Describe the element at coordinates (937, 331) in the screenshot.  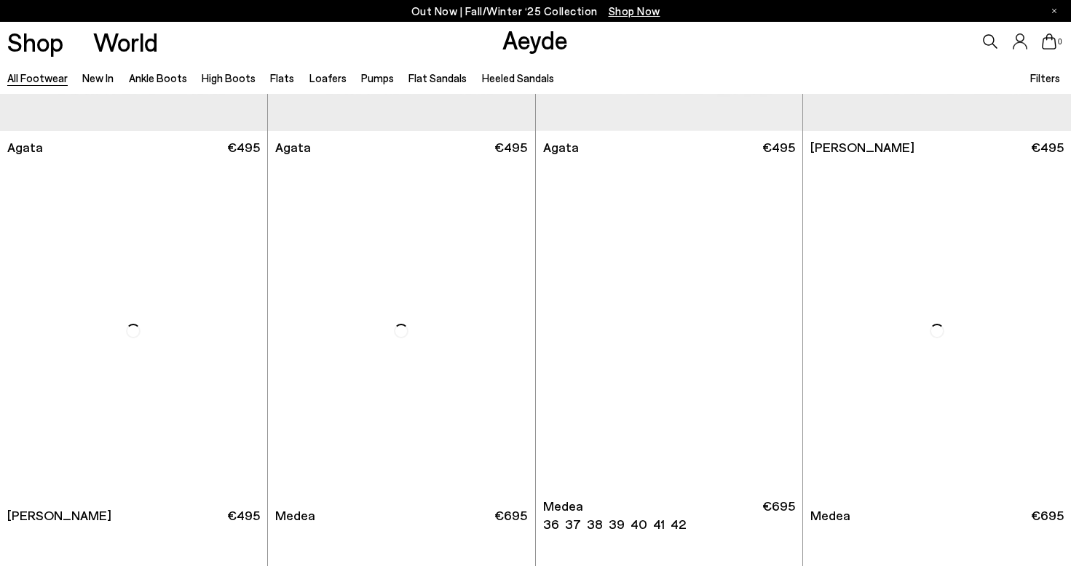
I see `a: Medea Suede Knee-High Boots` at that location.